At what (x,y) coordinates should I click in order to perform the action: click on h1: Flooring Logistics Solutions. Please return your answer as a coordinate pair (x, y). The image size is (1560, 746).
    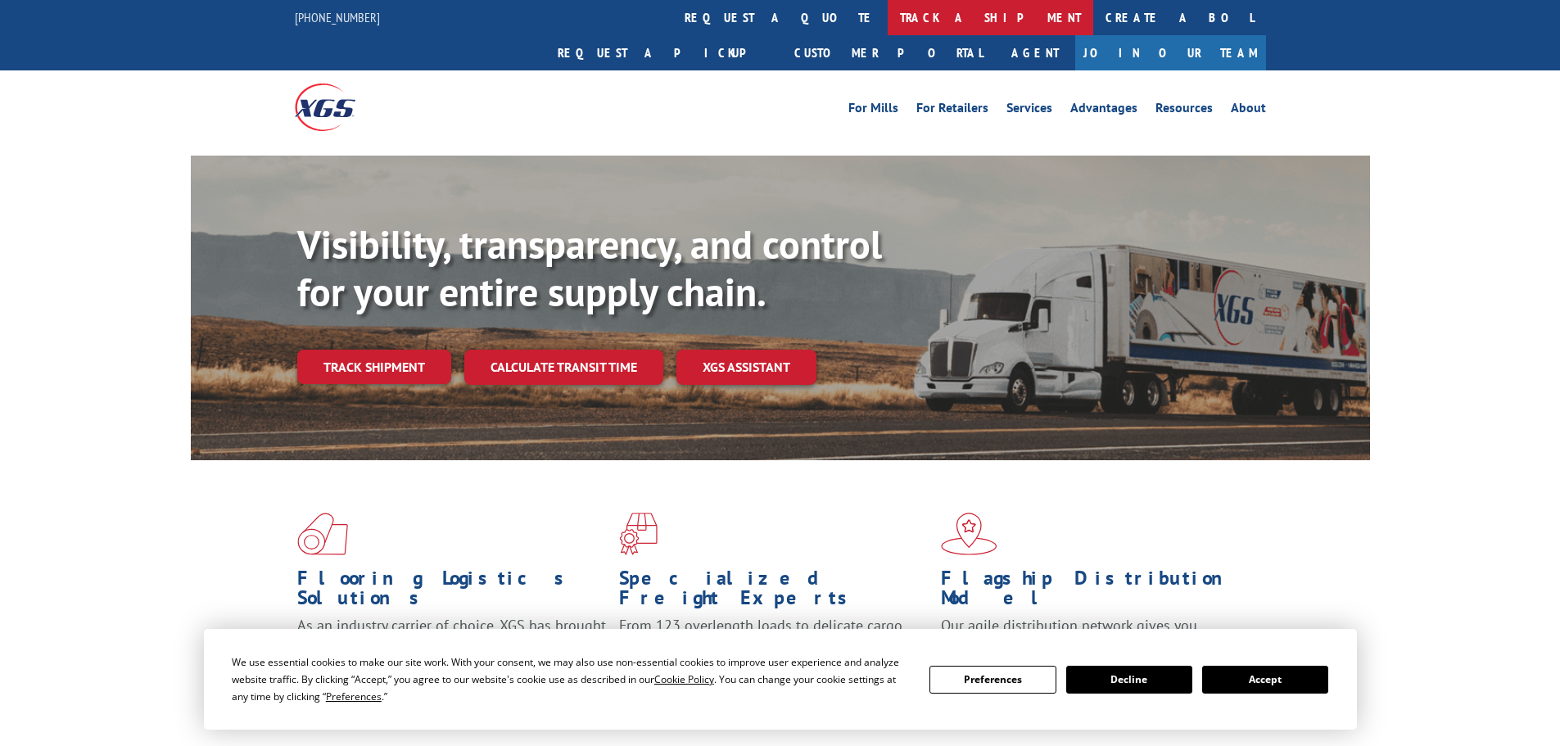
    Looking at the image, I should click on (452, 592).